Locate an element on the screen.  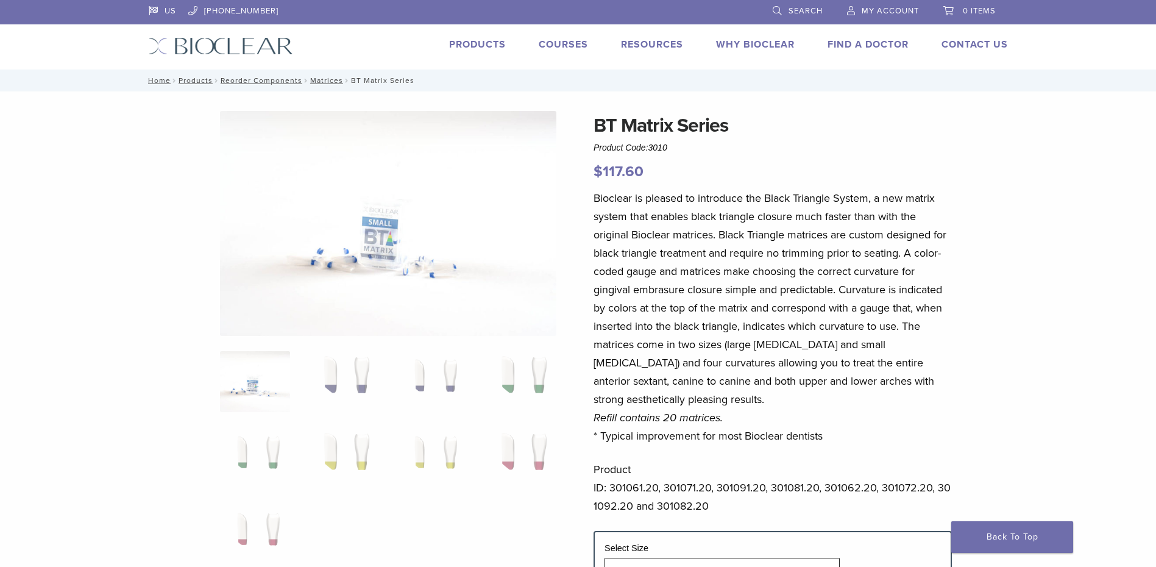
img: BT Matrix Series - Image 9 is located at coordinates (255, 535).